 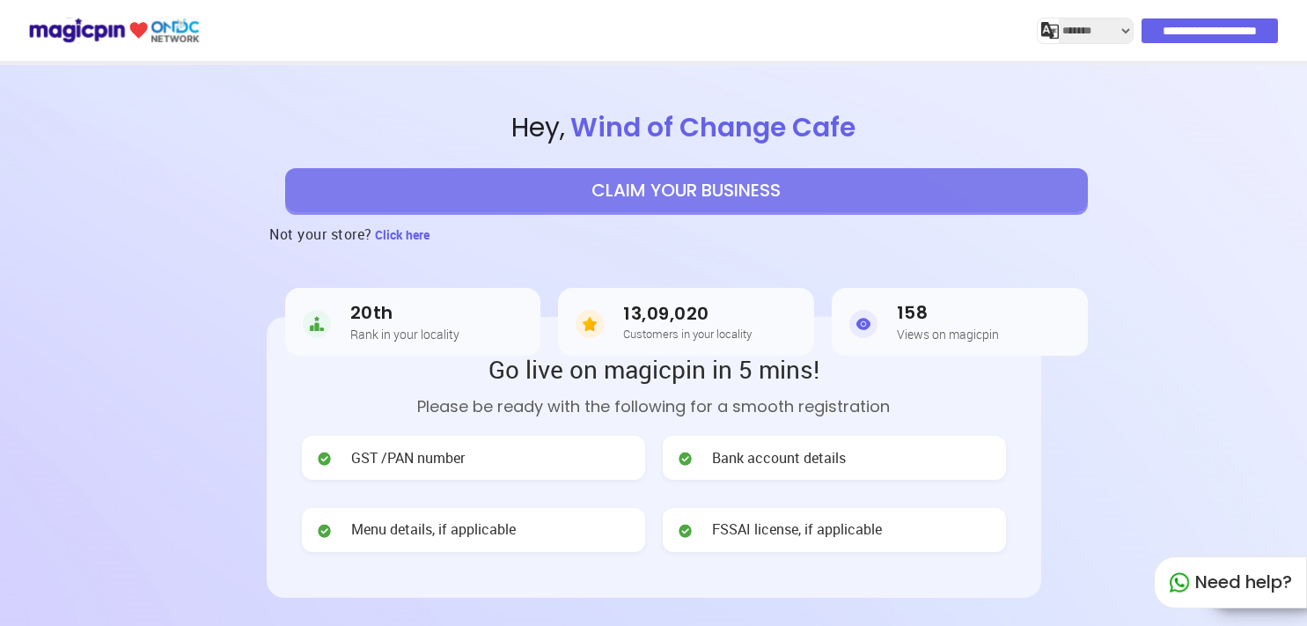 What do you see at coordinates (654, 406) in the screenshot?
I see `p: Please be ready with the following for a smooth registration` at bounding box center [654, 406].